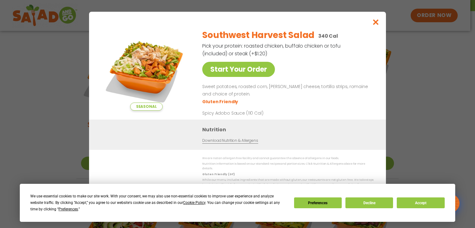  I want to click on p: Pick your protein: roasted chicken, buffalo chicken or tofu (included) or steak (+$1.20), so click(272, 50).